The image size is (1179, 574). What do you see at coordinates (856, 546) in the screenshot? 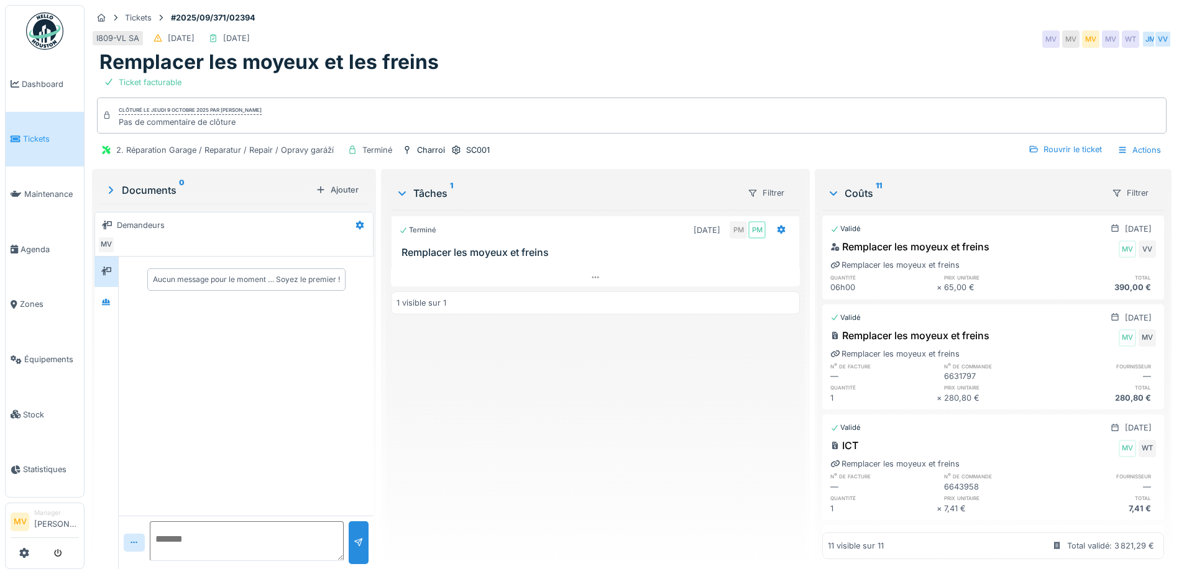
I see `div: 11 visible sur 11` at bounding box center [856, 546].